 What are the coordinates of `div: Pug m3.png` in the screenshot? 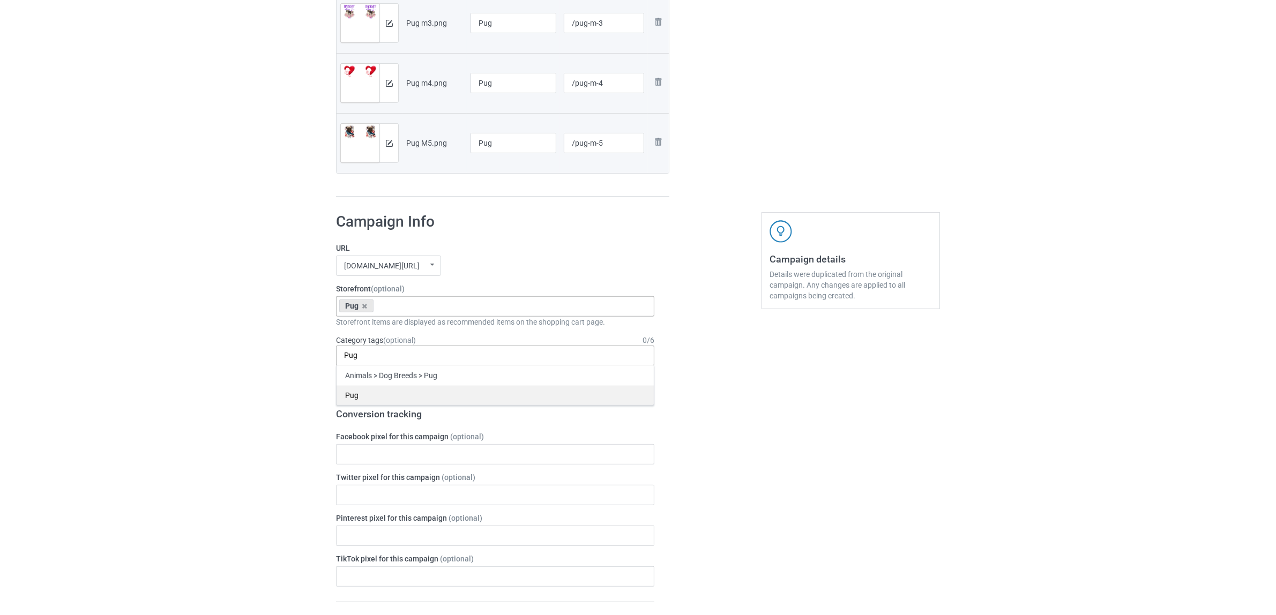 It's located at (434, 23).